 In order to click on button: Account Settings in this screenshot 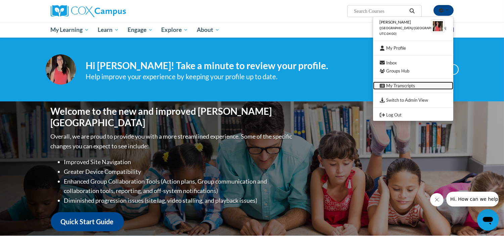, I will do `click(444, 10)`.